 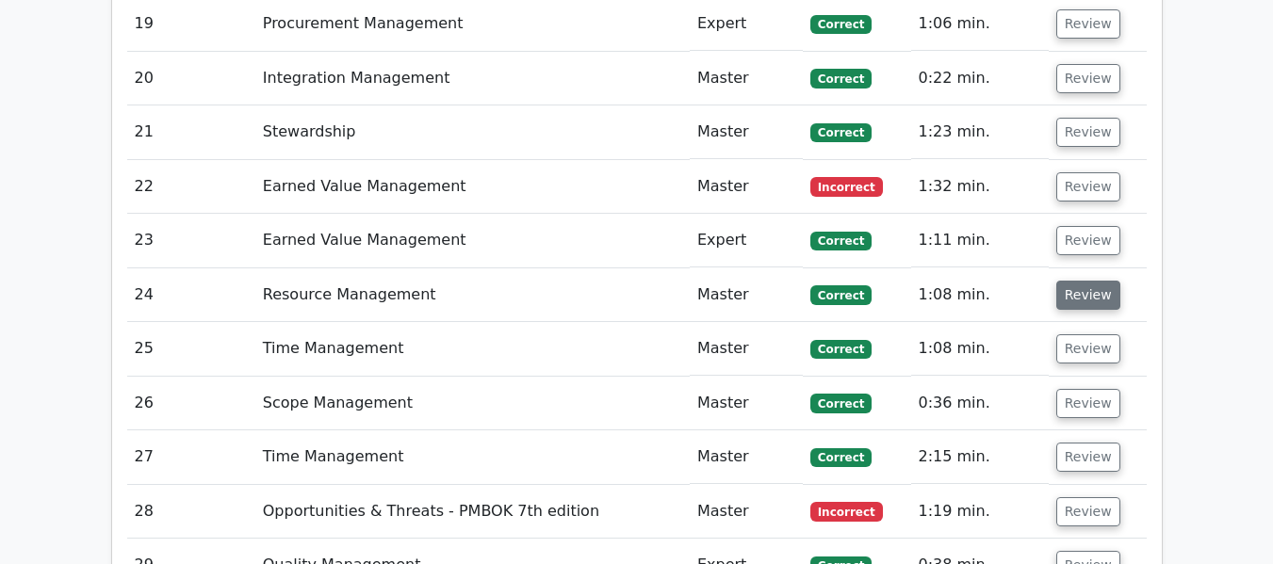 What do you see at coordinates (191, 187) in the screenshot?
I see `td: 22` at bounding box center [191, 187].